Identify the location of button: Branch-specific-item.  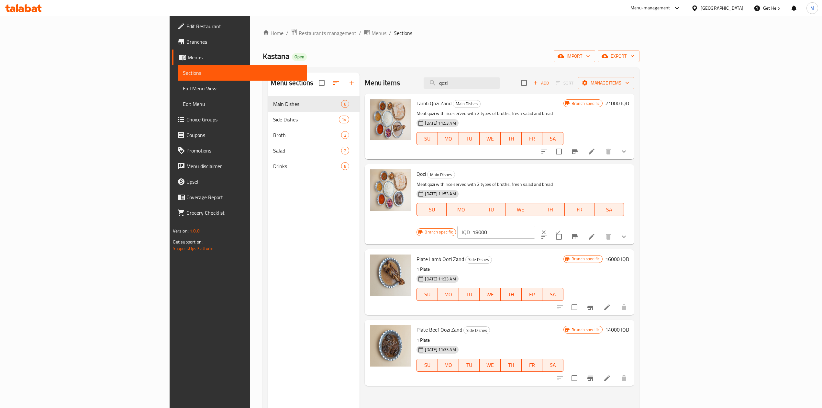
(590, 307).